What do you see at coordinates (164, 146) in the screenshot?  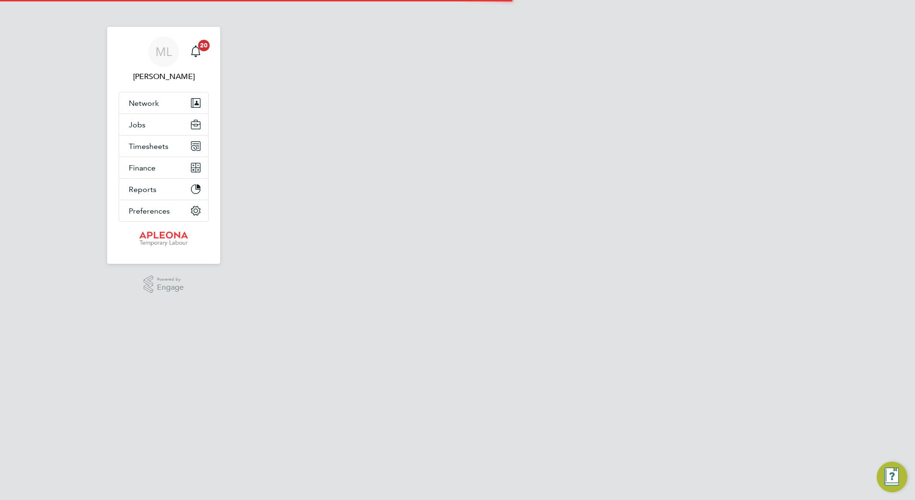 I see `button: Timesheets` at bounding box center [164, 146].